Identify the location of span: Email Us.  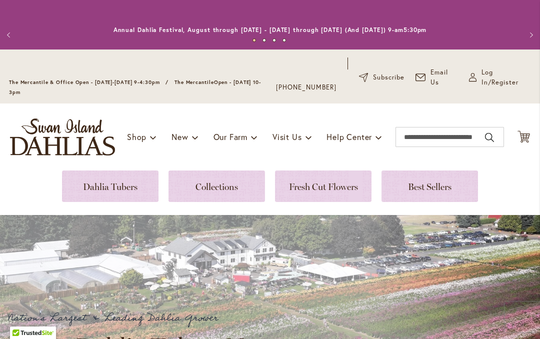
(444, 77).